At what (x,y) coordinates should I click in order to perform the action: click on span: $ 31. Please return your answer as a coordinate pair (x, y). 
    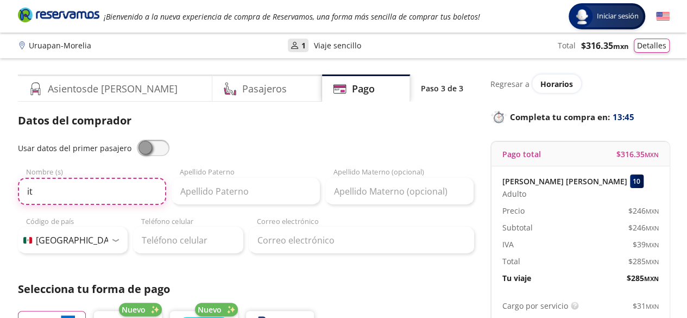
    Looking at the image, I should click on (646, 305).